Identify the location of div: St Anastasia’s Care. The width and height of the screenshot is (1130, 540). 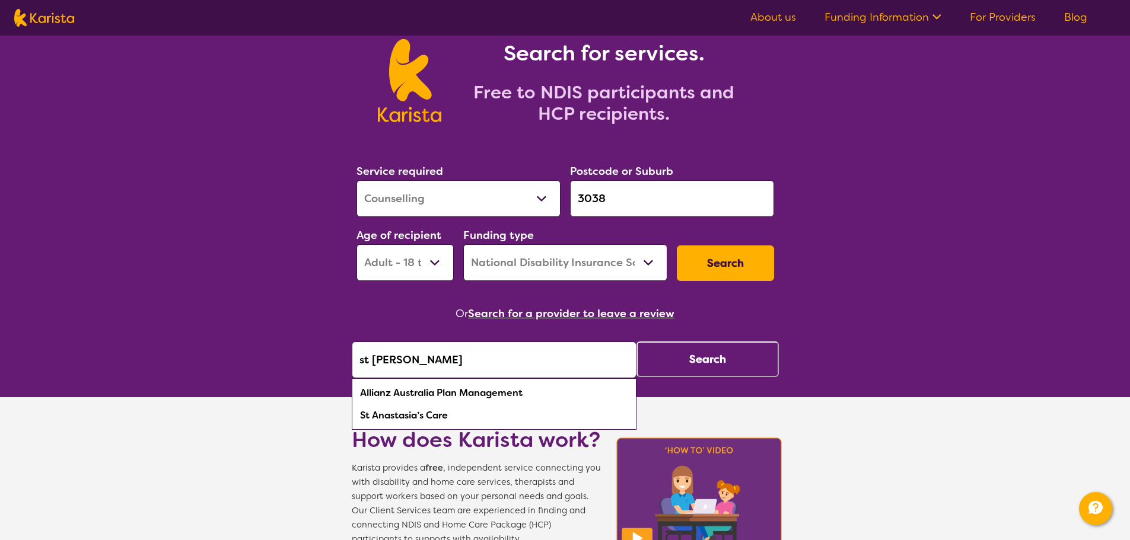
(494, 416).